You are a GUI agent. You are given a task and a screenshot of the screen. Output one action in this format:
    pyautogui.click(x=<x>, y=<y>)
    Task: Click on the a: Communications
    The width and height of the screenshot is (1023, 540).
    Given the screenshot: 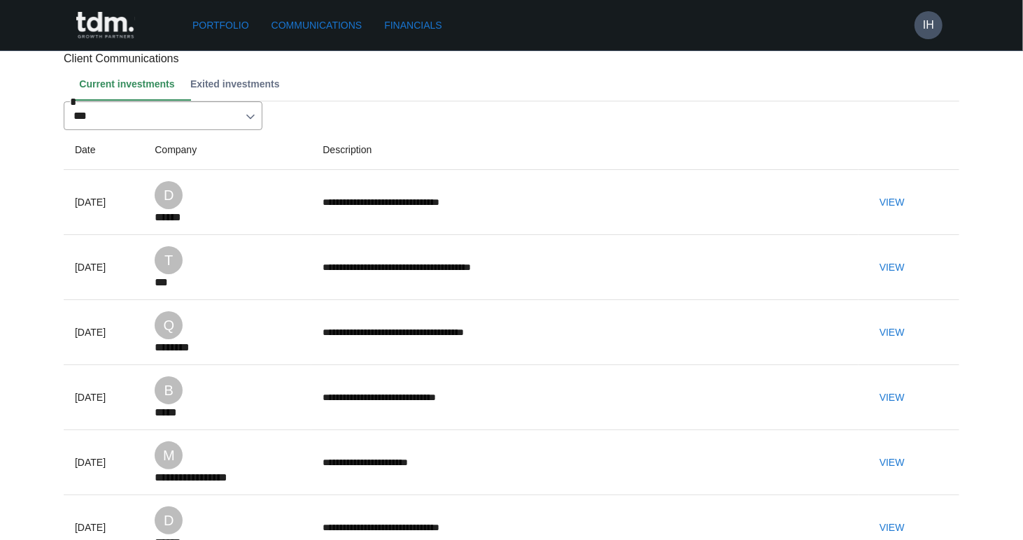 What is the action you would take?
    pyautogui.click(x=317, y=25)
    